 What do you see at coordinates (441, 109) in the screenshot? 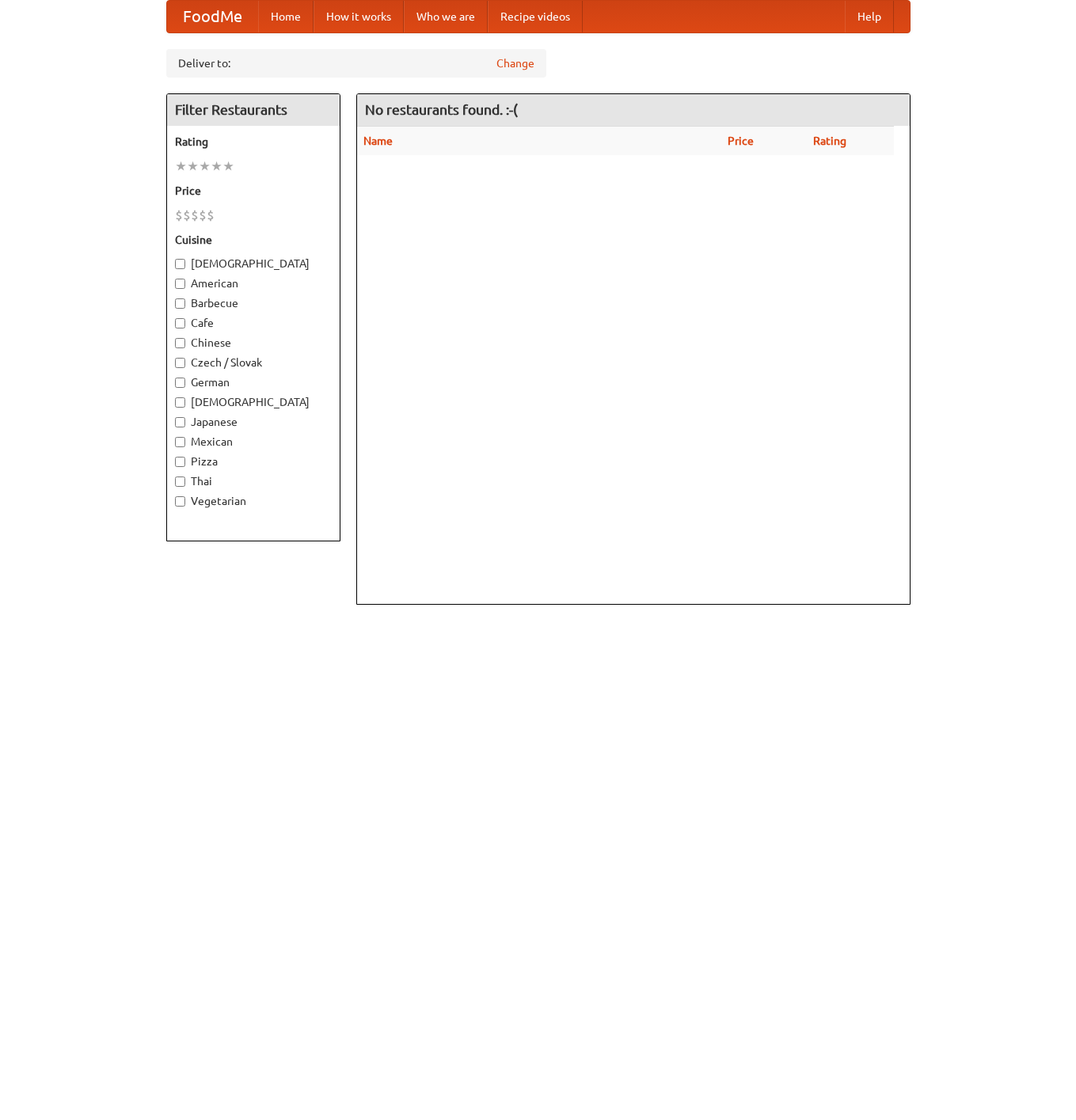
I see `ng-pluralize: No restaurants found. :-(` at bounding box center [441, 109].